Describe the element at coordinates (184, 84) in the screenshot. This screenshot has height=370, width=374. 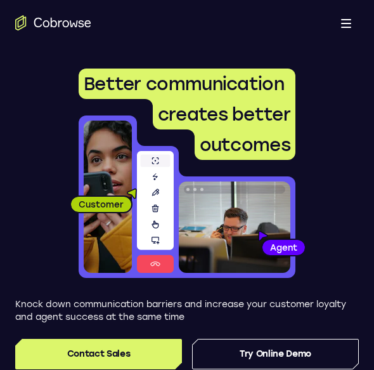
I see `span: Better communication` at that location.